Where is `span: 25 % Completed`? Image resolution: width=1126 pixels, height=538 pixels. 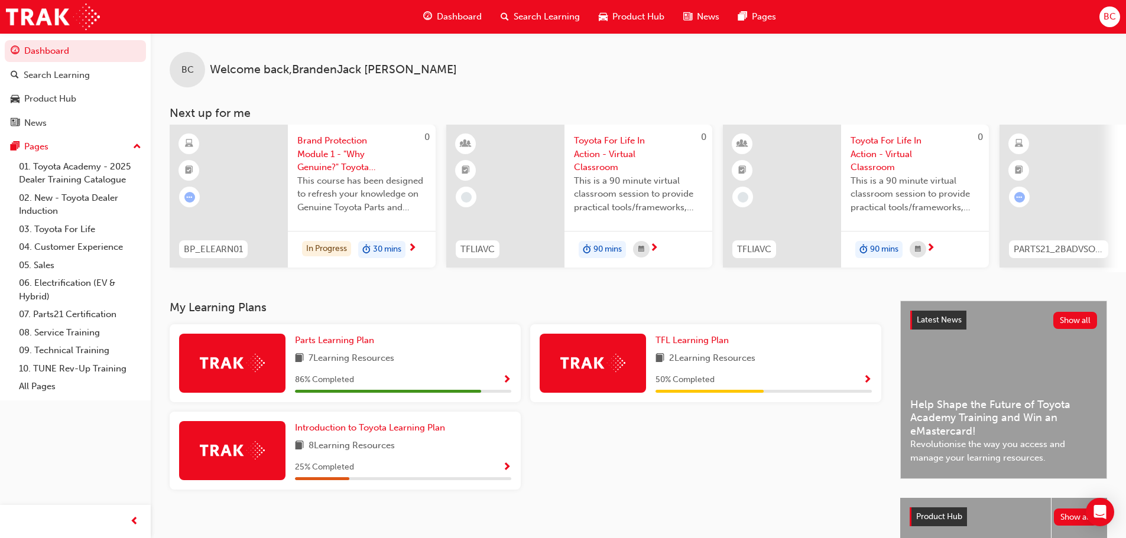
span: 25 % Completed is located at coordinates (324, 467).